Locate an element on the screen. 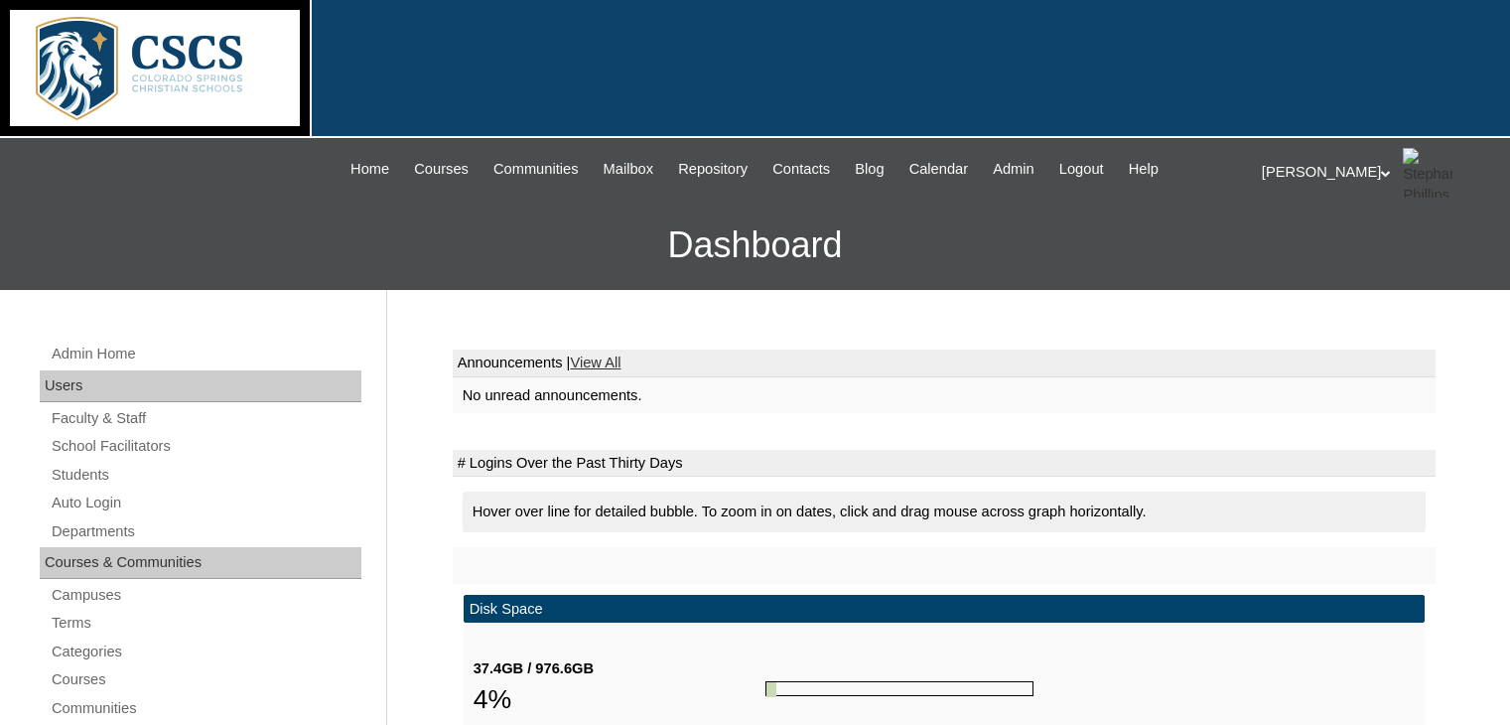 The height and width of the screenshot is (725, 1510). a: School Facilitators is located at coordinates (205, 446).